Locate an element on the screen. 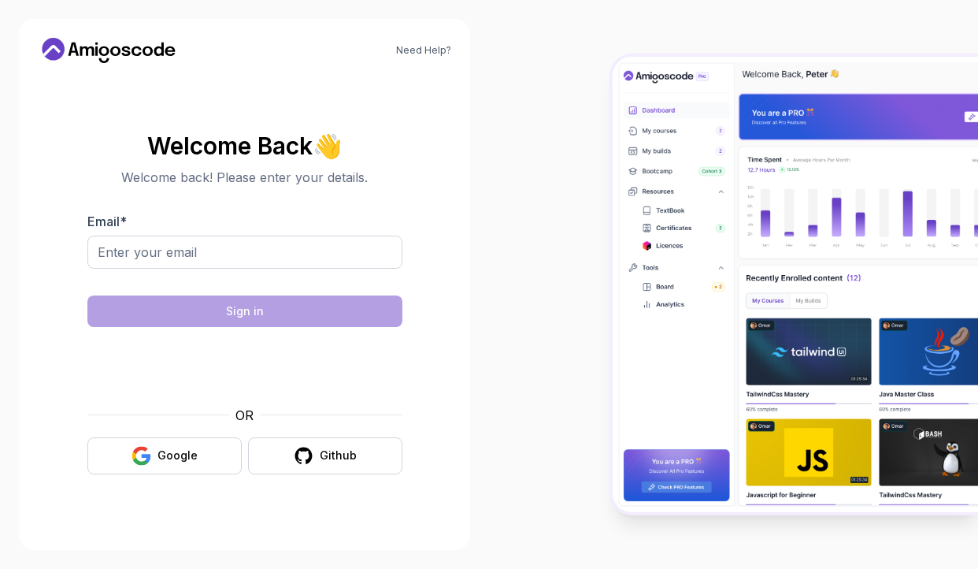 This screenshot has width=978, height=569. p: Welcome back! Please enter your details. is located at coordinates (245, 177).